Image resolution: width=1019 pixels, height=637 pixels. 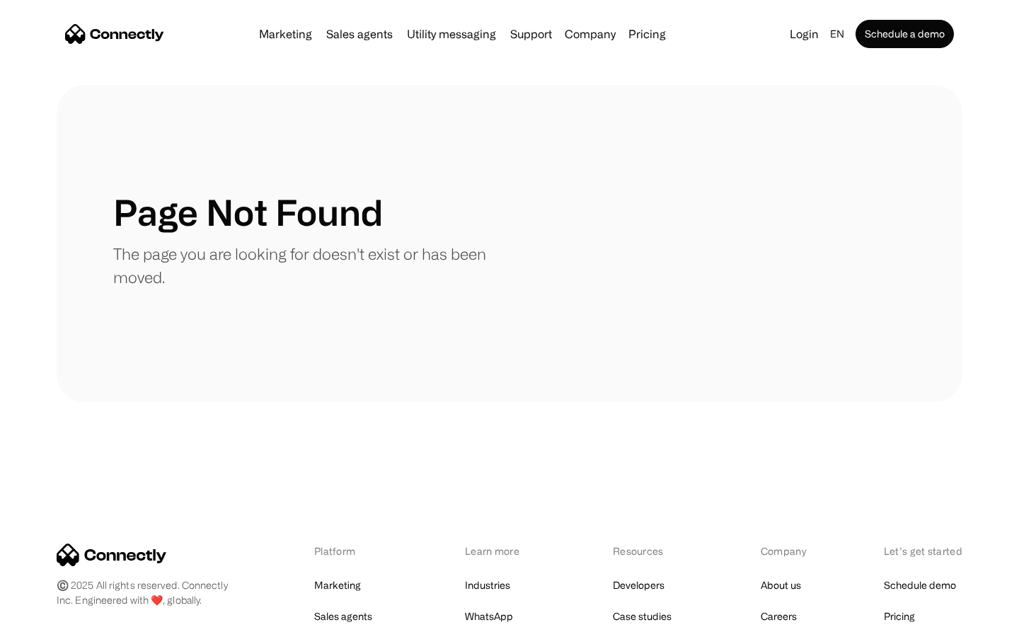 I want to click on div: Learn more, so click(x=502, y=550).